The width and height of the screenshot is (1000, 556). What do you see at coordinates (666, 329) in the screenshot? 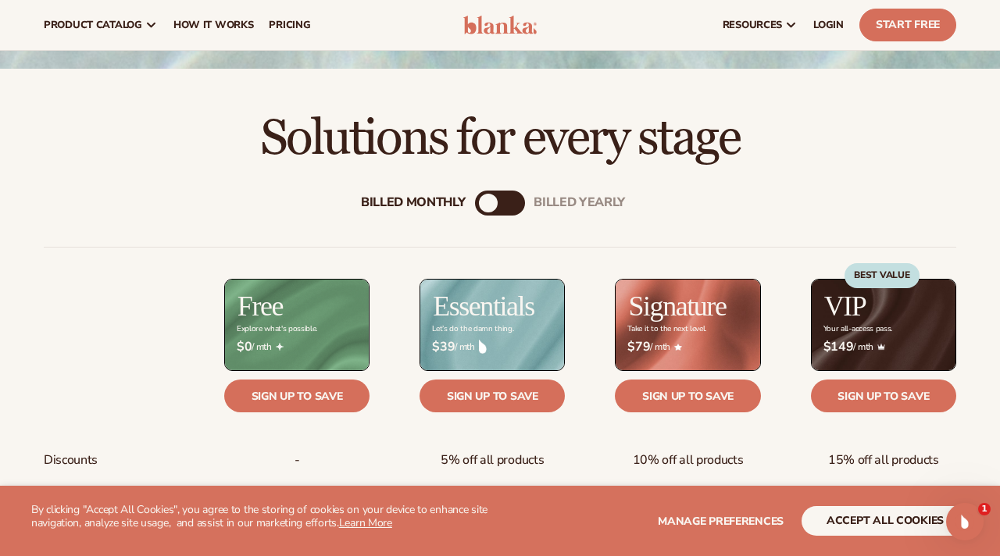
I see `div: Take it to the next level.` at bounding box center [666, 329].